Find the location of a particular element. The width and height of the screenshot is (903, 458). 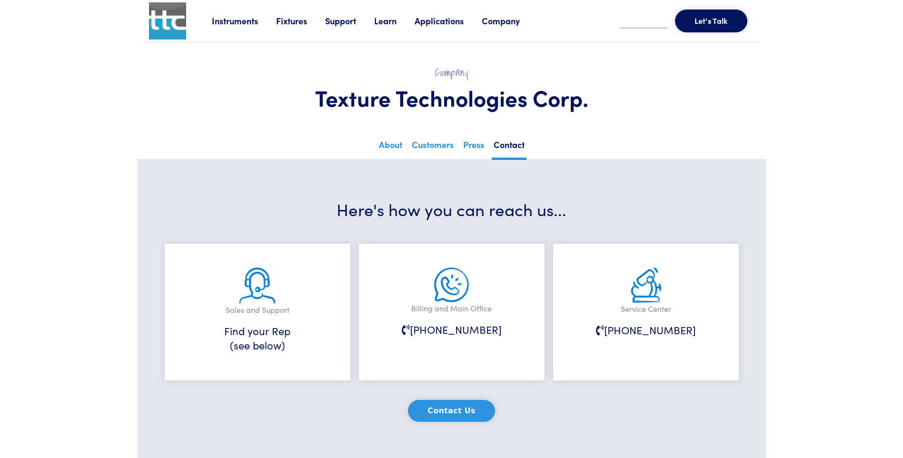

h3: Here's how you can reach us... is located at coordinates (452, 208).